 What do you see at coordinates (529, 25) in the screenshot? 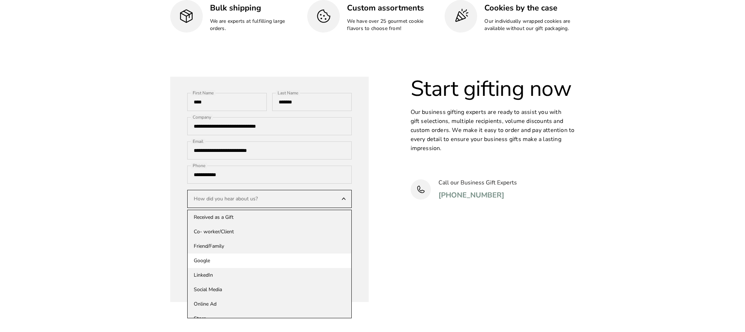
I see `p: Our individually wrapped cookies are available without our gift packaging.` at bounding box center [529, 25].